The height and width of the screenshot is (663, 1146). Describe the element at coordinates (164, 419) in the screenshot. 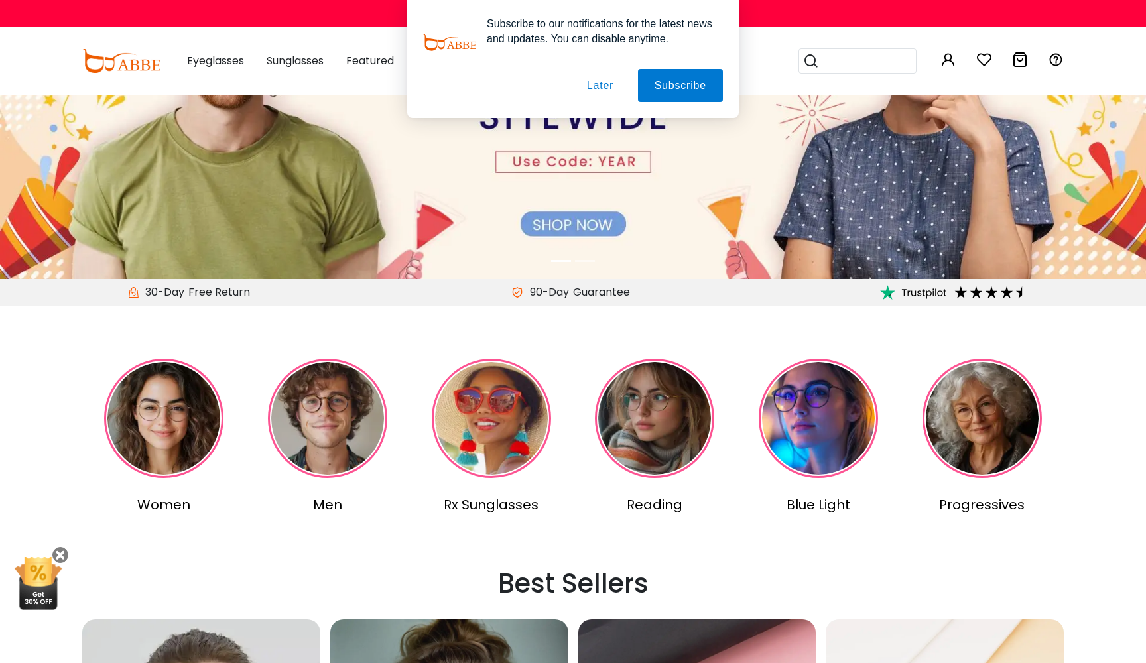

I see `img: Women` at that location.